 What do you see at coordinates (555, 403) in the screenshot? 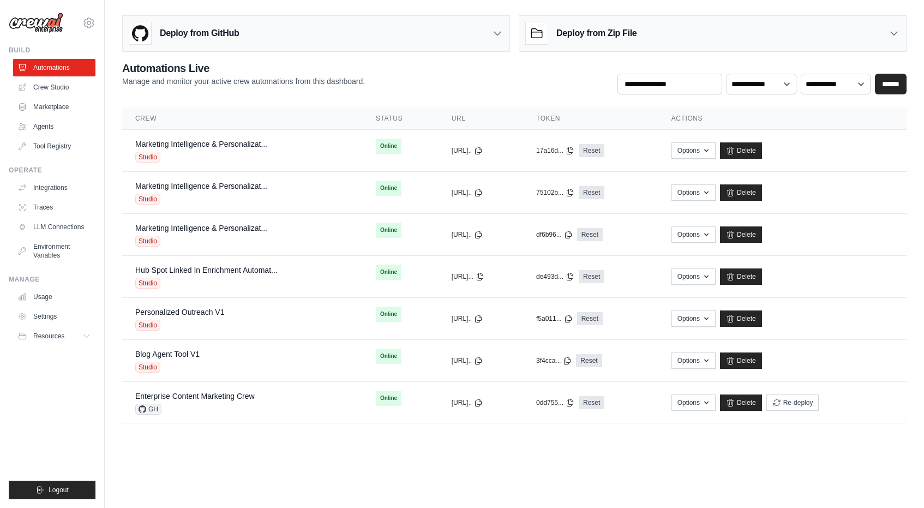
I see `button: 0dd755...` at bounding box center [555, 403].